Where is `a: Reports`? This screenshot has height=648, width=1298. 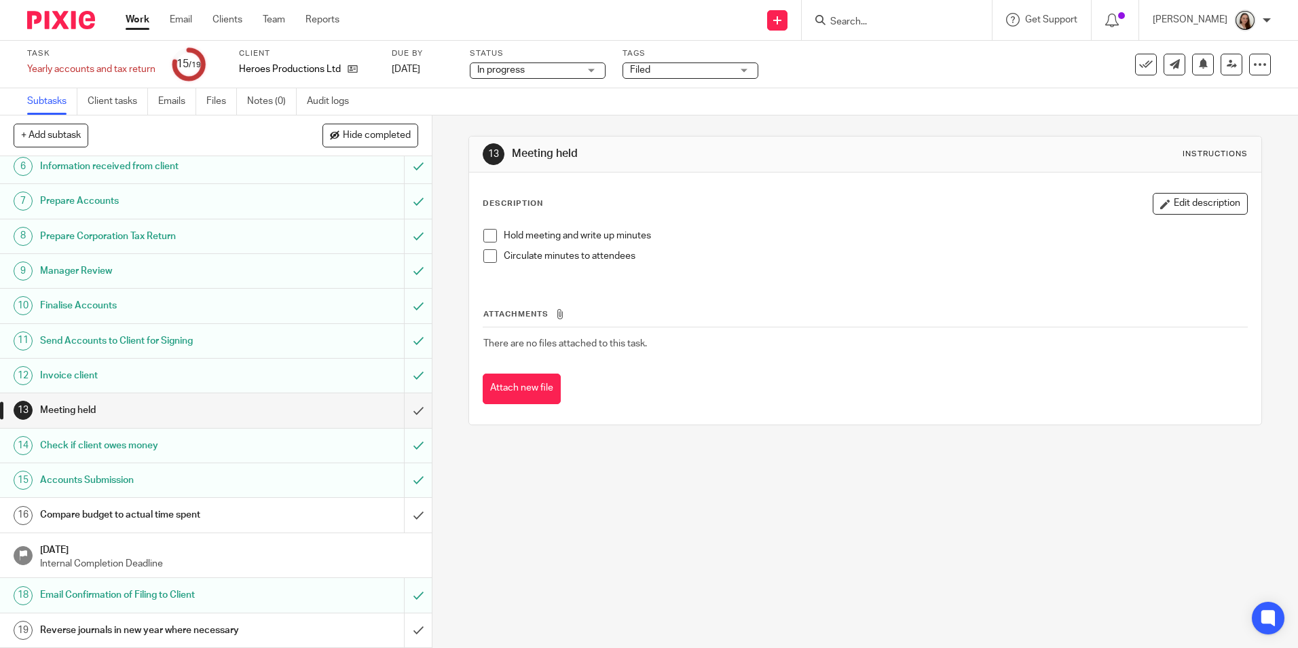 a: Reports is located at coordinates (322, 20).